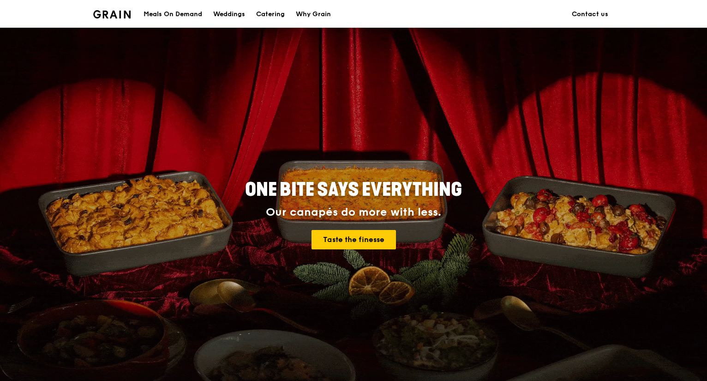 This screenshot has height=381, width=707. I want to click on a: Weddings, so click(229, 14).